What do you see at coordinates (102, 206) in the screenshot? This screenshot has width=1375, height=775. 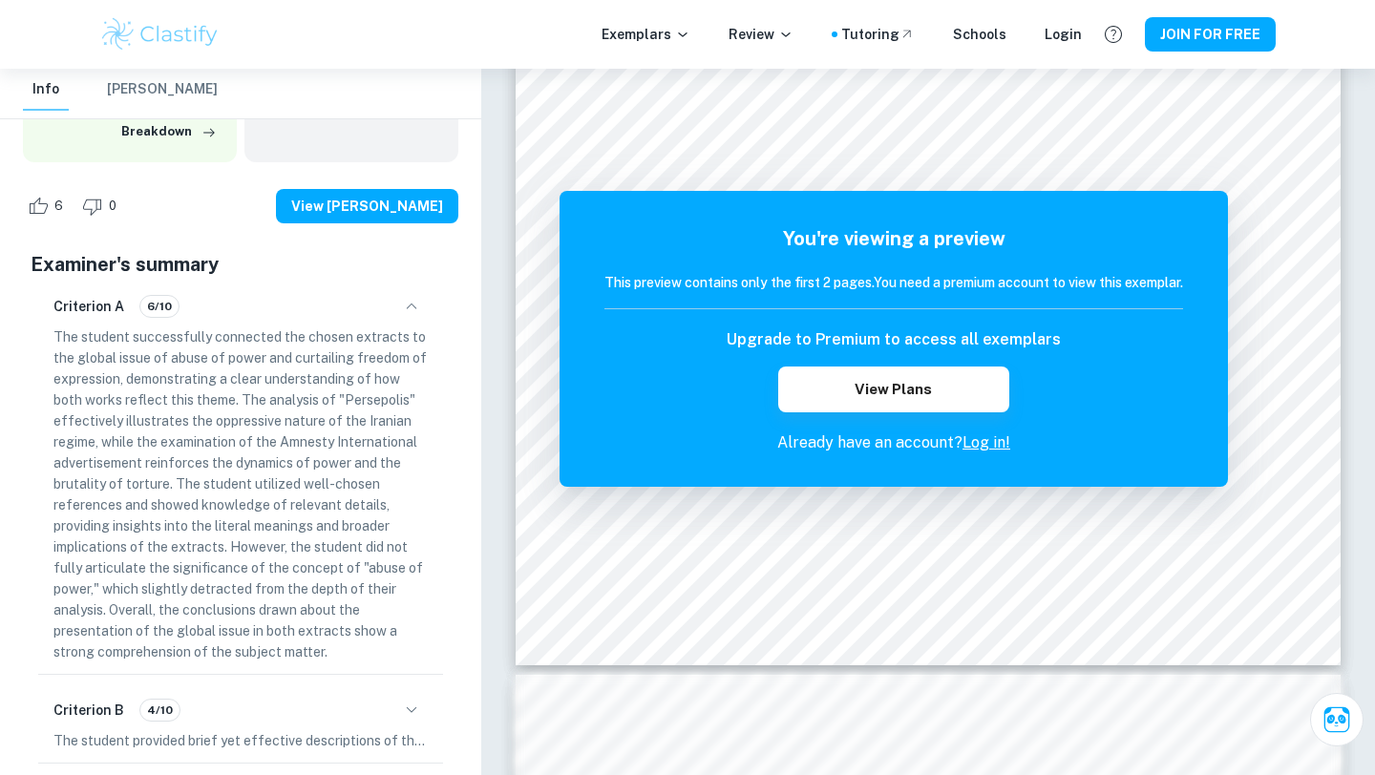 I see `div: Dislike` at bounding box center [102, 206].